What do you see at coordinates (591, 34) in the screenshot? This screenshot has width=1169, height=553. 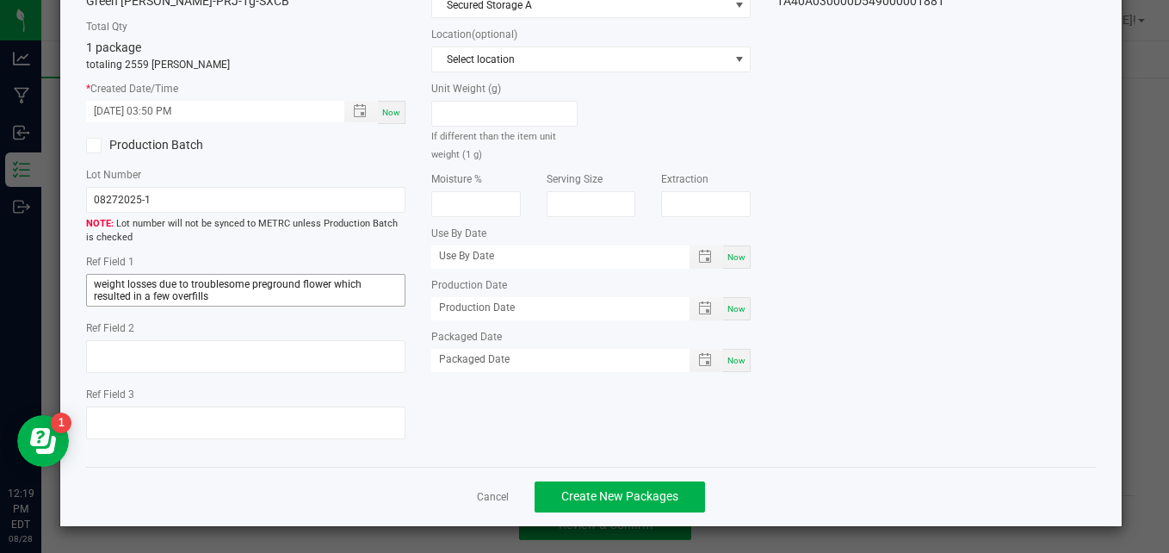 I see `label: Location` at bounding box center [591, 34].